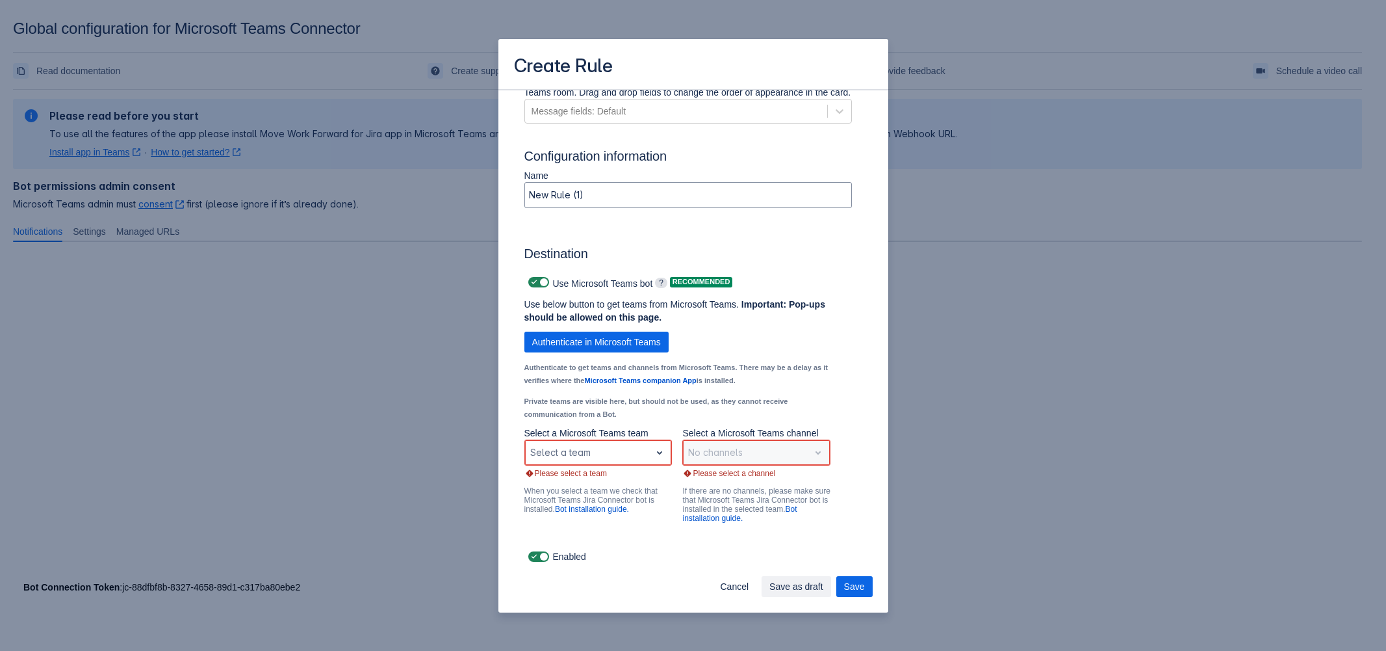  I want to click on span: Cancel, so click(734, 586).